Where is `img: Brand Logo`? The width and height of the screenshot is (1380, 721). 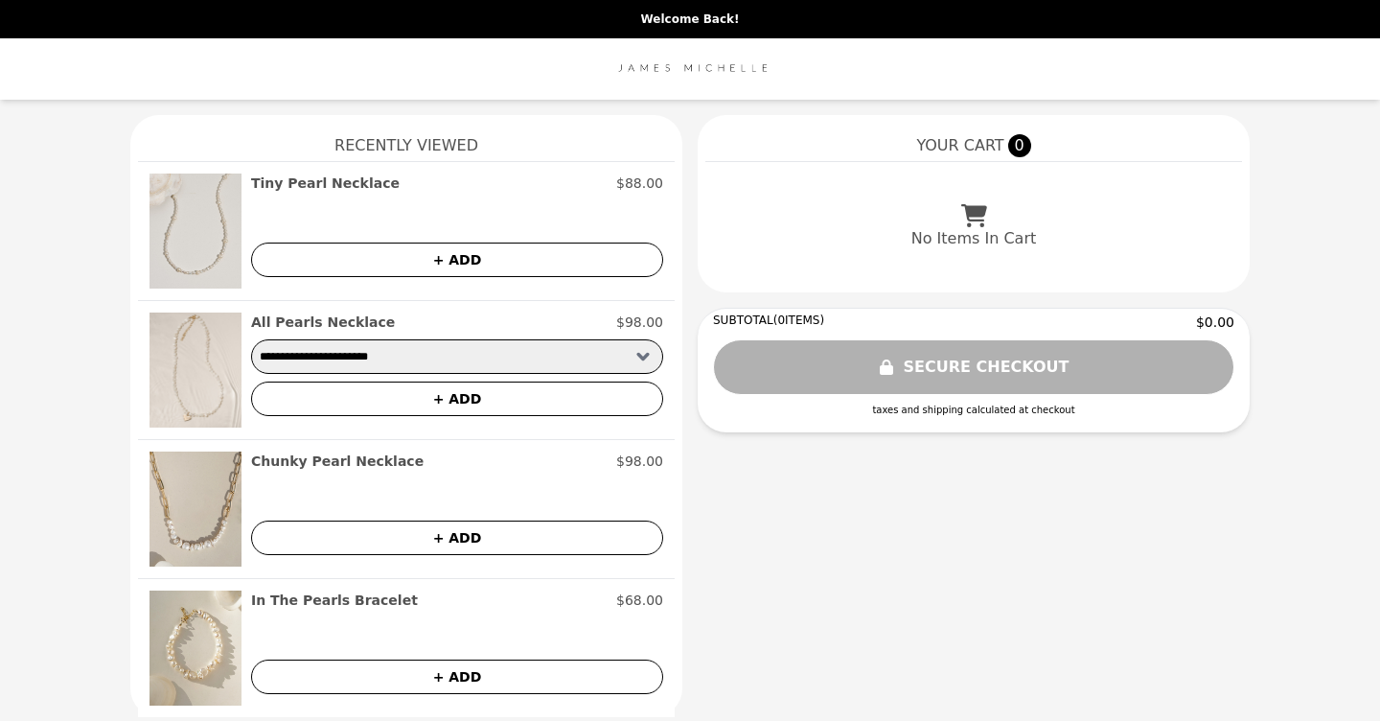
img: Brand Logo is located at coordinates (690, 69).